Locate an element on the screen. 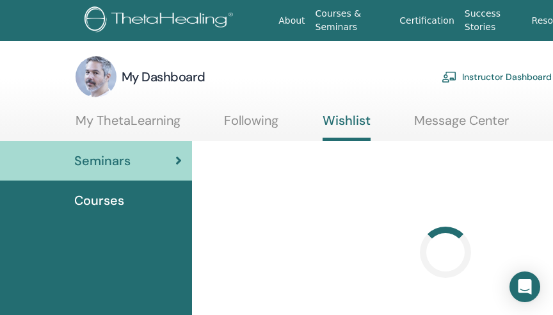 The height and width of the screenshot is (315, 553). img: logo.png is located at coordinates (161, 20).